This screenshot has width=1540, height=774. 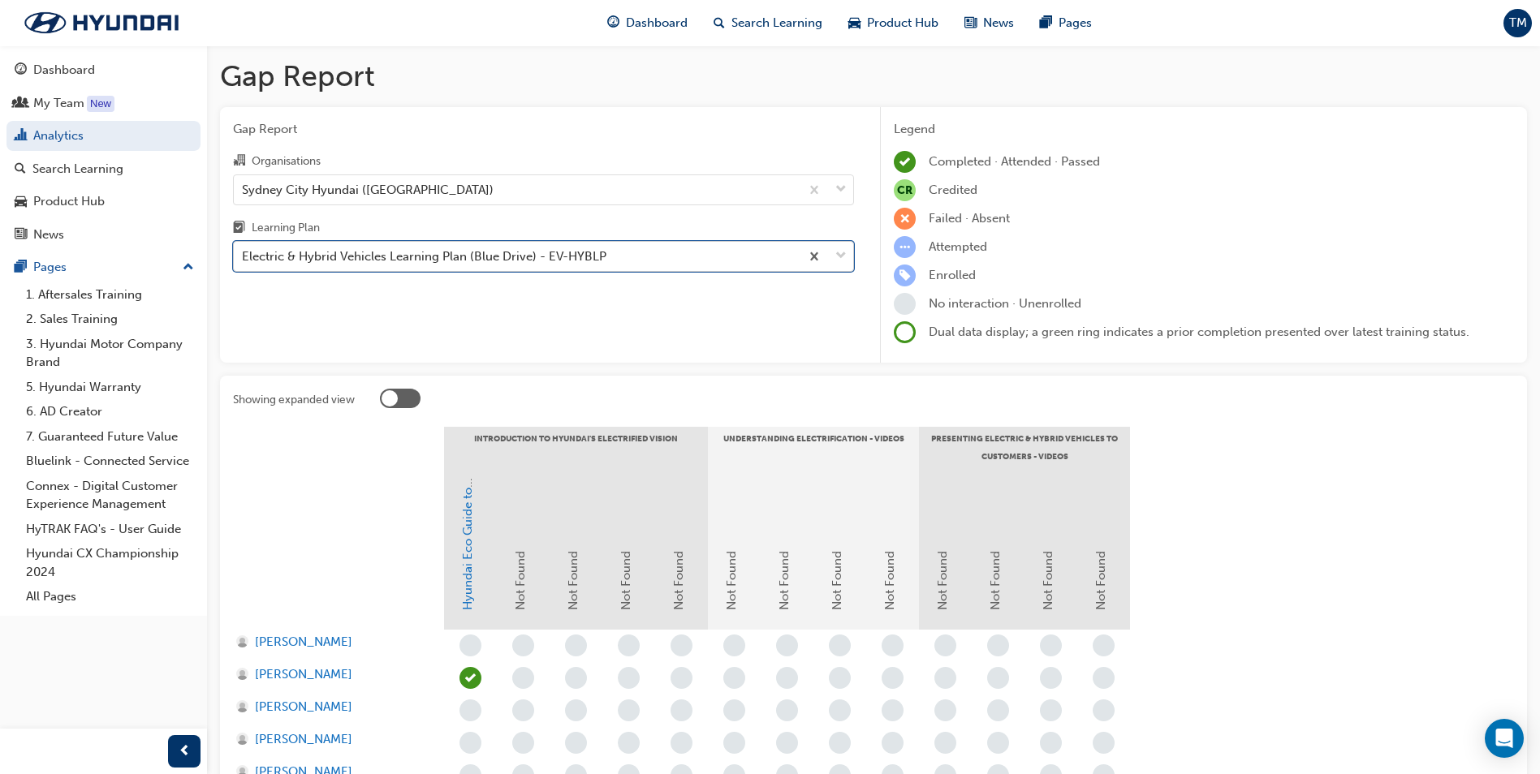 What do you see at coordinates (188, 268) in the screenshot?
I see `span: up-icon` at bounding box center [188, 268].